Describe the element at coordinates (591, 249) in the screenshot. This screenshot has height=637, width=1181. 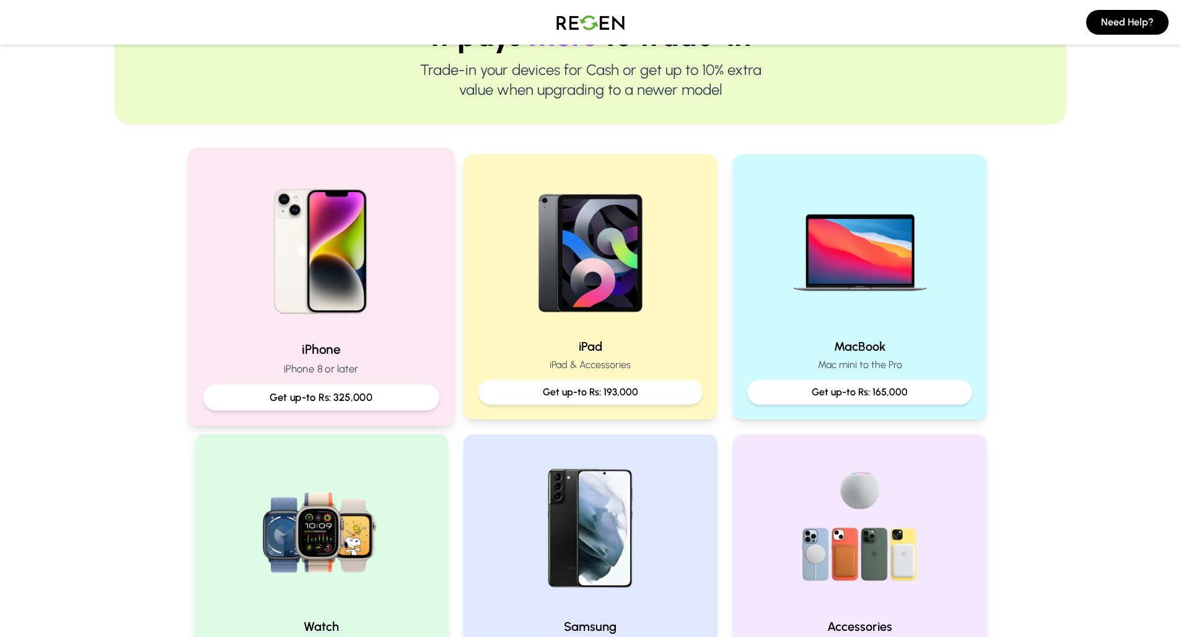
I see `img: iPad` at that location.